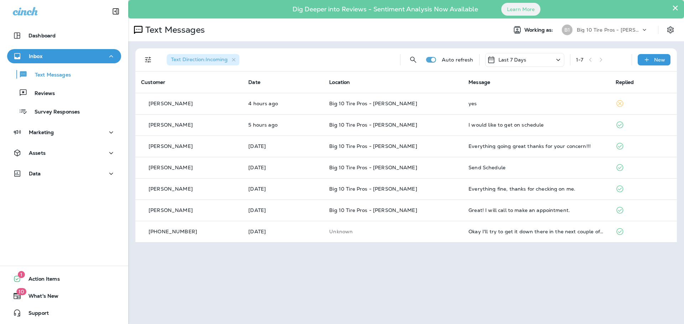 The height and width of the screenshot is (324, 684). What do you see at coordinates (41, 281) in the screenshot?
I see `span: Action Items` at bounding box center [41, 281].